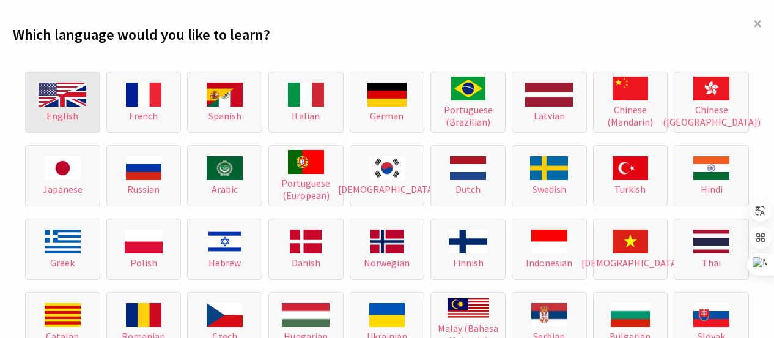 The height and width of the screenshot is (338, 774). I want to click on img: Latvian, so click(549, 94).